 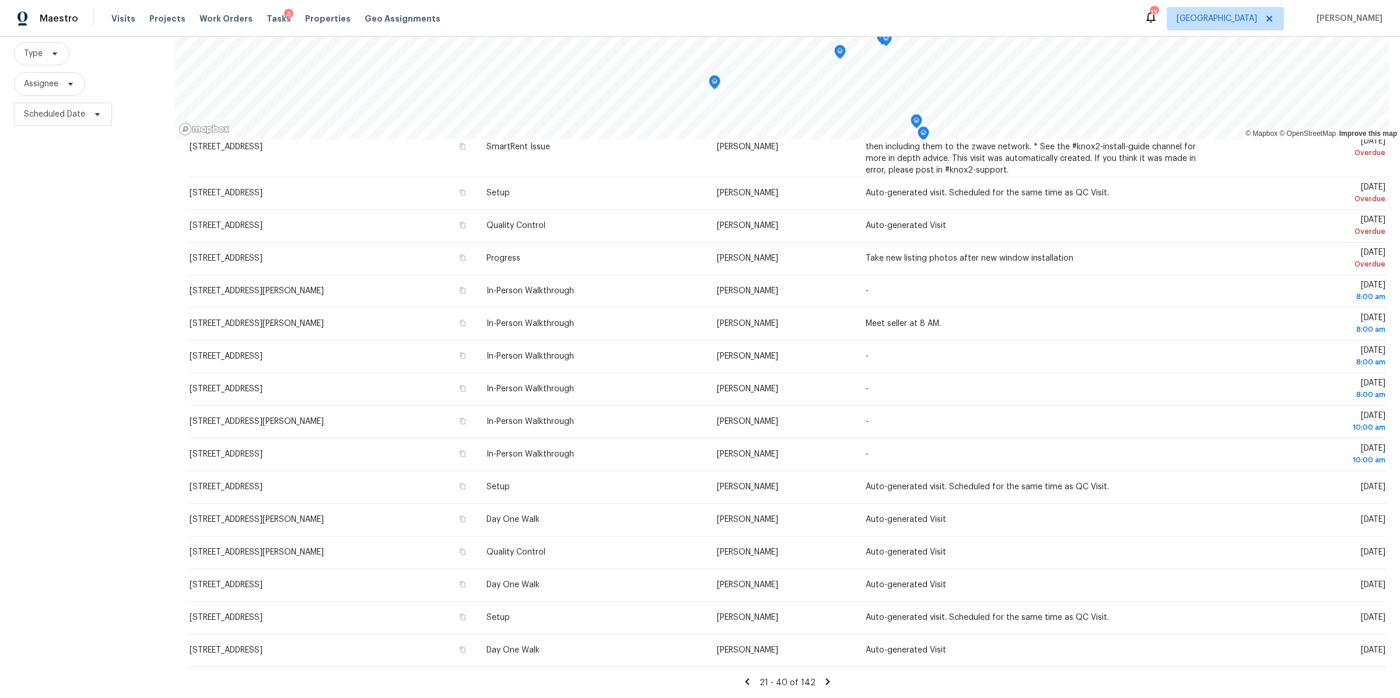 I want to click on span: Progress, so click(x=504, y=258).